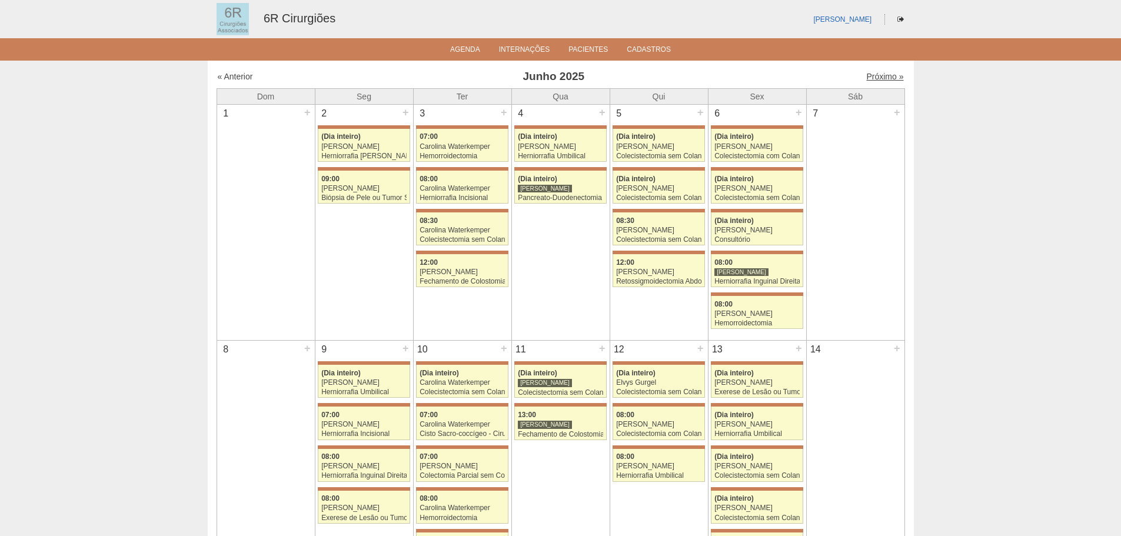 This screenshot has height=536, width=1121. I want to click on i: Sair, so click(900, 19).